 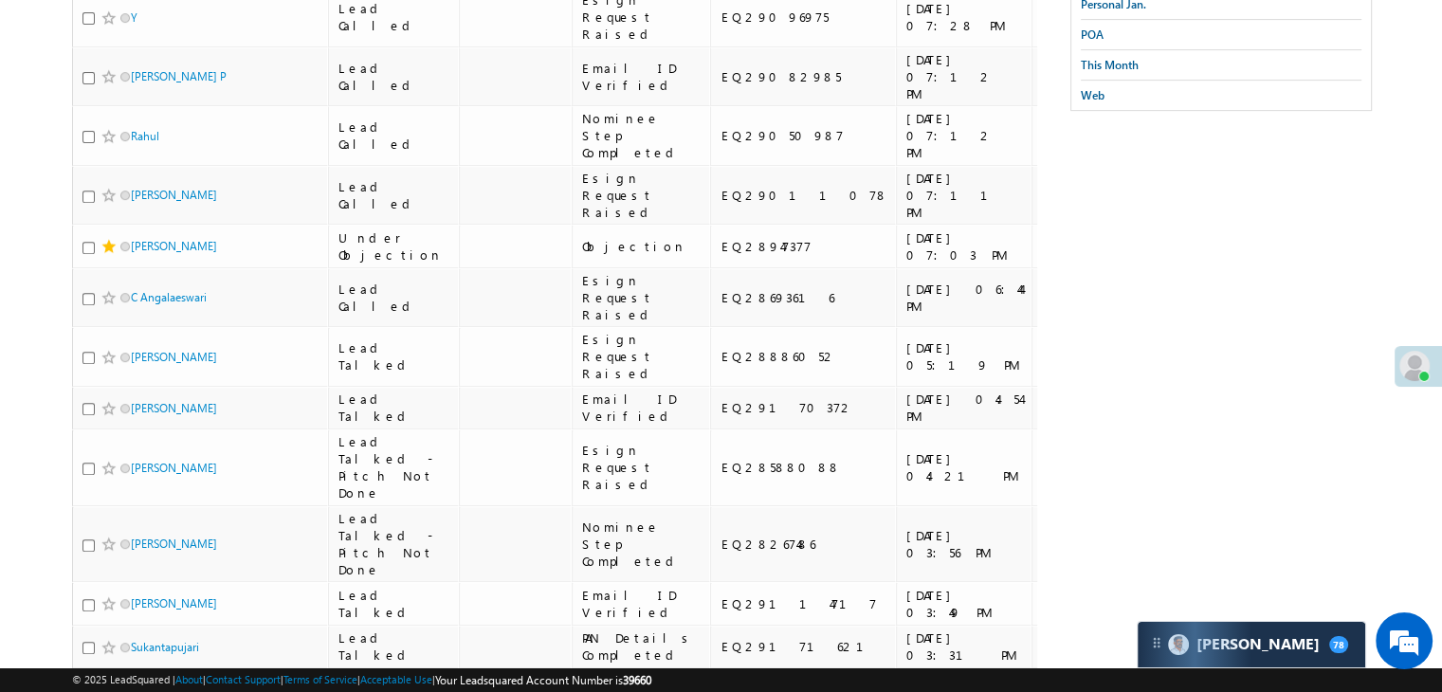 I want to click on div: Under Objection, so click(x=394, y=247).